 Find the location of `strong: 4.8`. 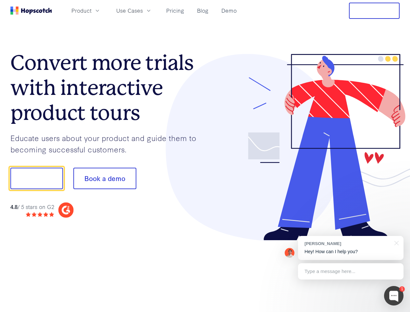

strong: 4.8 is located at coordinates (14, 206).